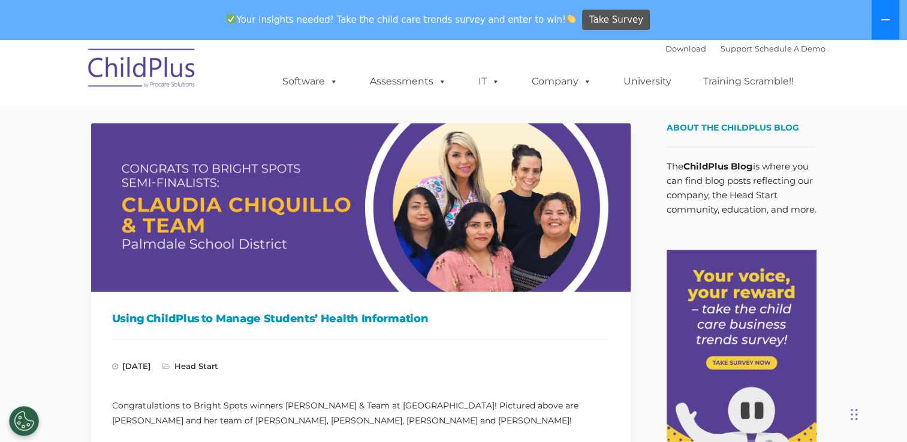 This screenshot has width=907, height=442. I want to click on strong: ChildPlus Blog, so click(718, 166).